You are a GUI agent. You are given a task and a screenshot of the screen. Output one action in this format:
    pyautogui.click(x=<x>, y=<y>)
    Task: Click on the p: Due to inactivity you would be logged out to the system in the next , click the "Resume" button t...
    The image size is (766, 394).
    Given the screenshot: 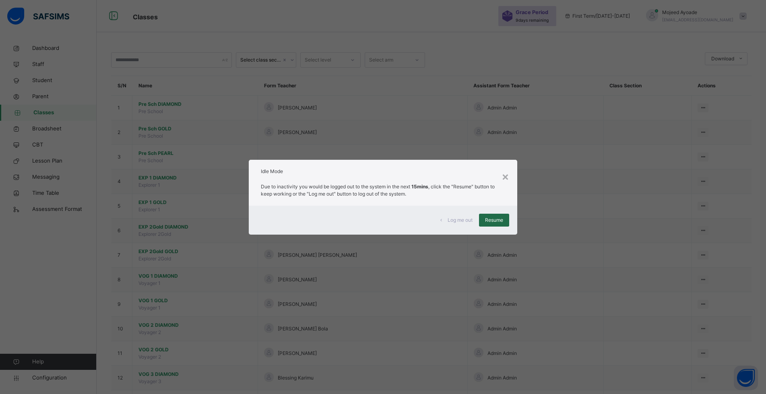 What is the action you would take?
    pyautogui.click(x=383, y=190)
    